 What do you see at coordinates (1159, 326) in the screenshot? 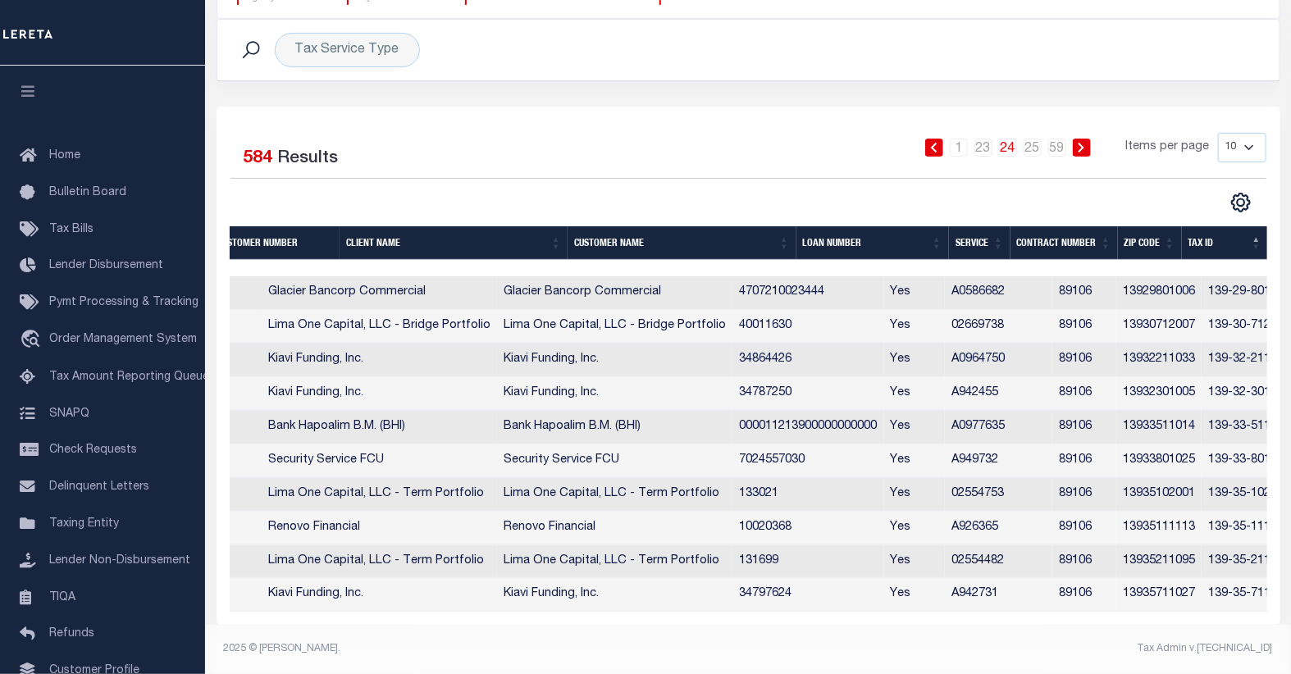
I see `td: 13930712007` at bounding box center [1159, 326].